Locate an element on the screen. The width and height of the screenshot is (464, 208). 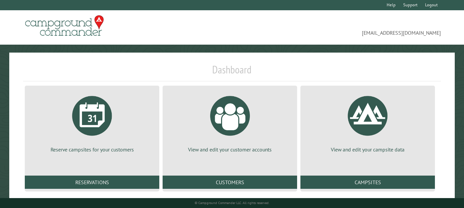
p: Reserve campsites for your customers is located at coordinates (92, 150).